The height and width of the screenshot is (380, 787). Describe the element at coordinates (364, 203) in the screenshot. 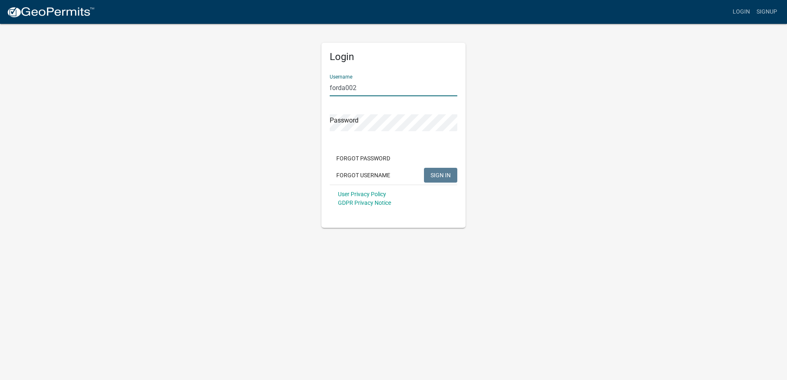

I see `a: GDPR Privacy Notice` at that location.